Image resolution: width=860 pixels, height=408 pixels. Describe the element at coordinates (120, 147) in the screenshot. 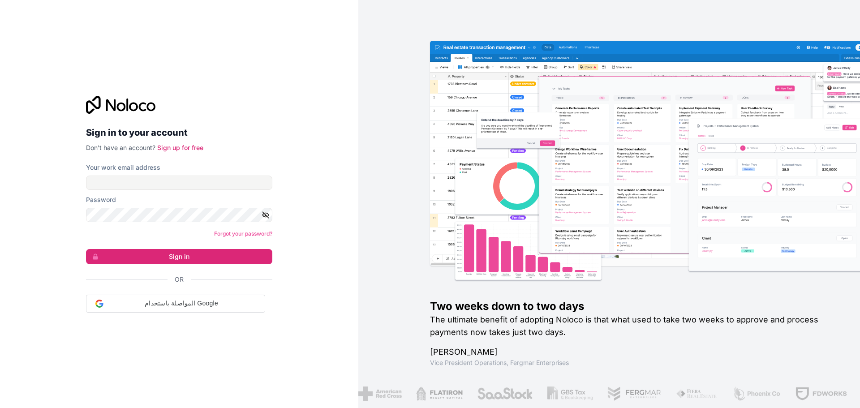

I see `span: Don't have an account?` at that location.